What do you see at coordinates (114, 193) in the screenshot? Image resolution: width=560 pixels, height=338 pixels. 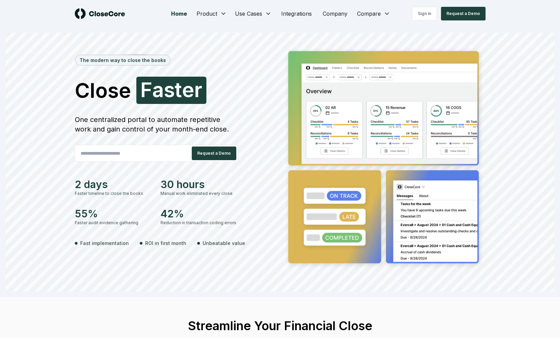 I see `div: Faster timeline to close the books` at bounding box center [114, 193].